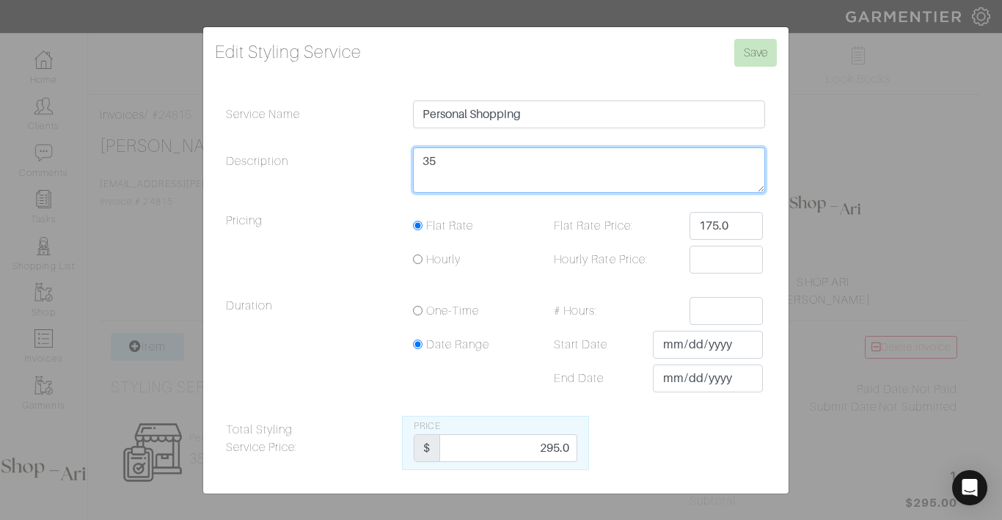 The height and width of the screenshot is (520, 1002). What do you see at coordinates (450, 226) in the screenshot?
I see `label: Flat Rate` at bounding box center [450, 226].